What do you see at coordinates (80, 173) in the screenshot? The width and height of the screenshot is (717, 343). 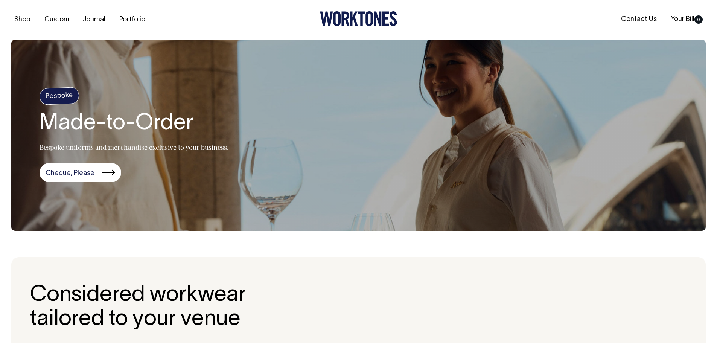 I see `a: Cheque, Please` at bounding box center [80, 173].